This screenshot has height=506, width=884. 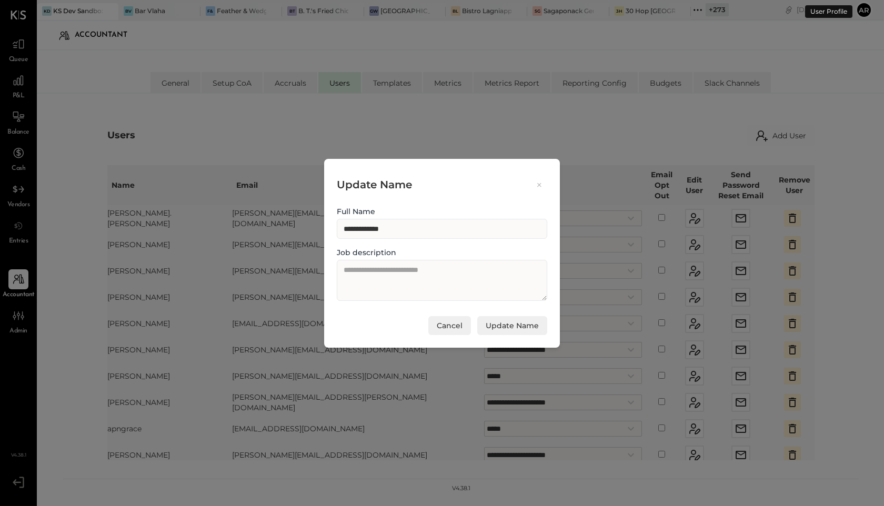 What do you see at coordinates (512, 326) in the screenshot?
I see `button: Update Name` at bounding box center [512, 326].